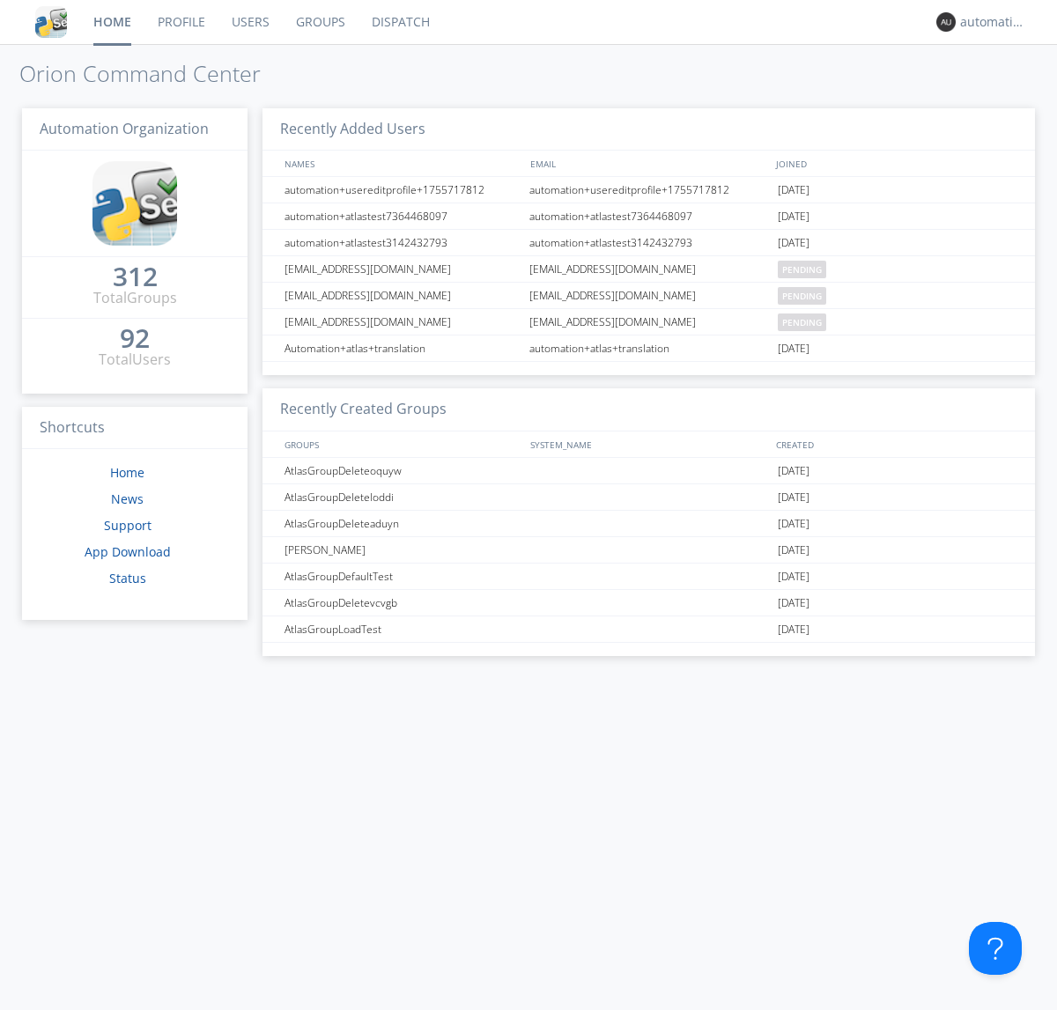 Image resolution: width=1057 pixels, height=1010 pixels. Describe the element at coordinates (992, 22) in the screenshot. I see `div: automation+atlas0035` at that location.